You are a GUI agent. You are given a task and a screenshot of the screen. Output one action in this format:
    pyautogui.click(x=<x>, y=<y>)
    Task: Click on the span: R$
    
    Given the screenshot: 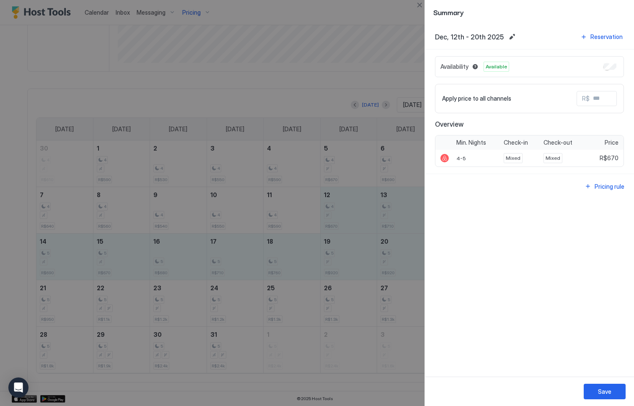 What is the action you would take?
    pyautogui.click(x=586, y=99)
    